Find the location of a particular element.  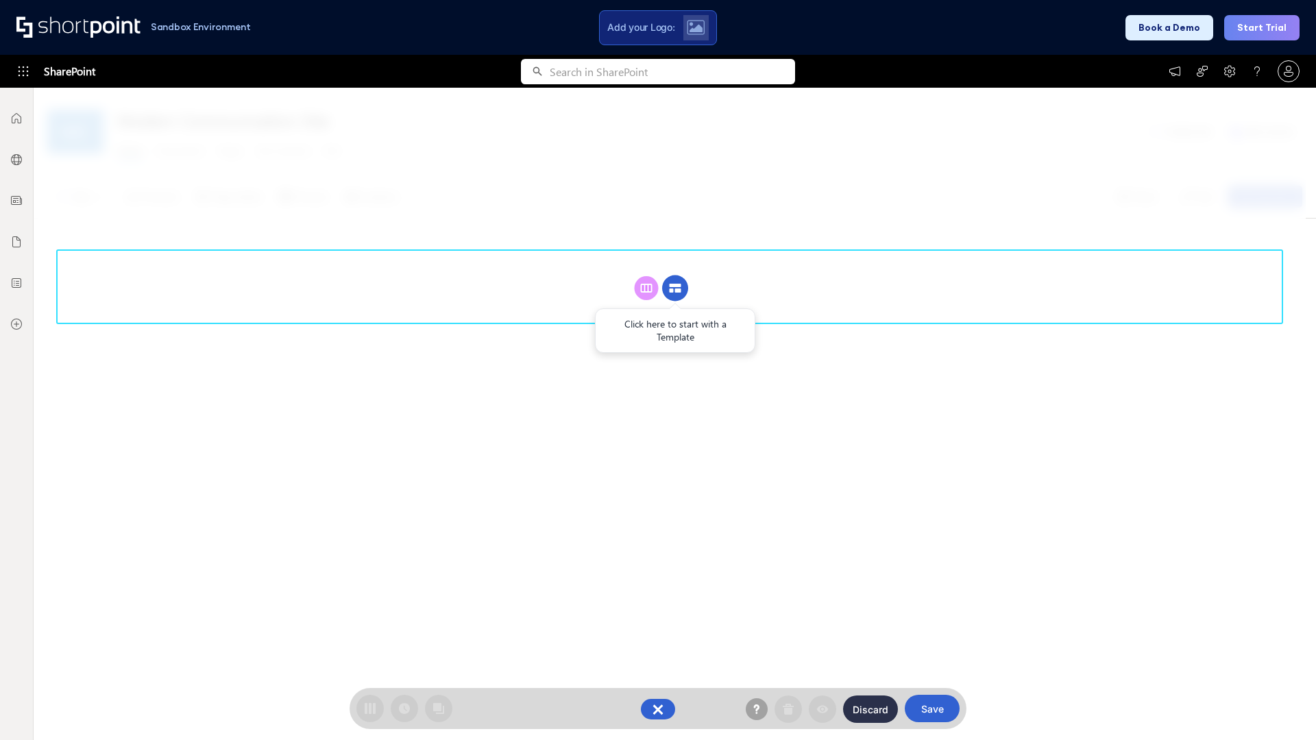

input: Search in SharePoint is located at coordinates (673, 71).